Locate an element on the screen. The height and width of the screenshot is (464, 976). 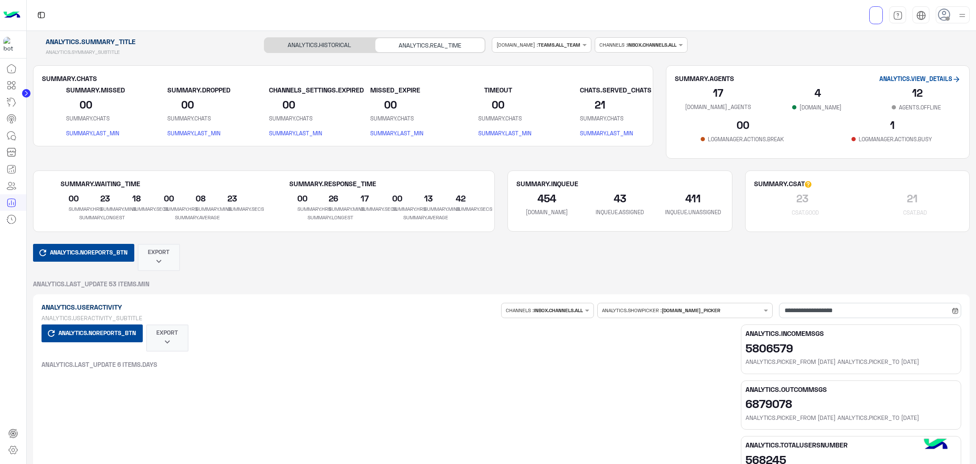
h5: MISSED_EXPIRE is located at coordinates (390, 90).